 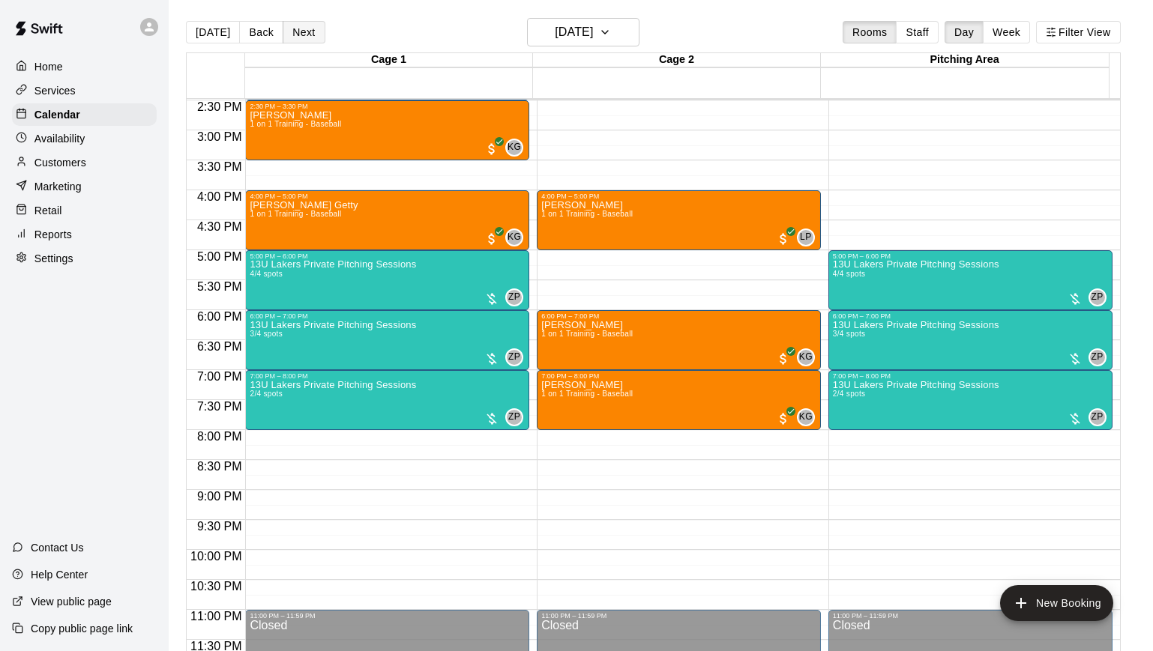 I want to click on span: 3/4 spots filled, so click(x=266, y=334).